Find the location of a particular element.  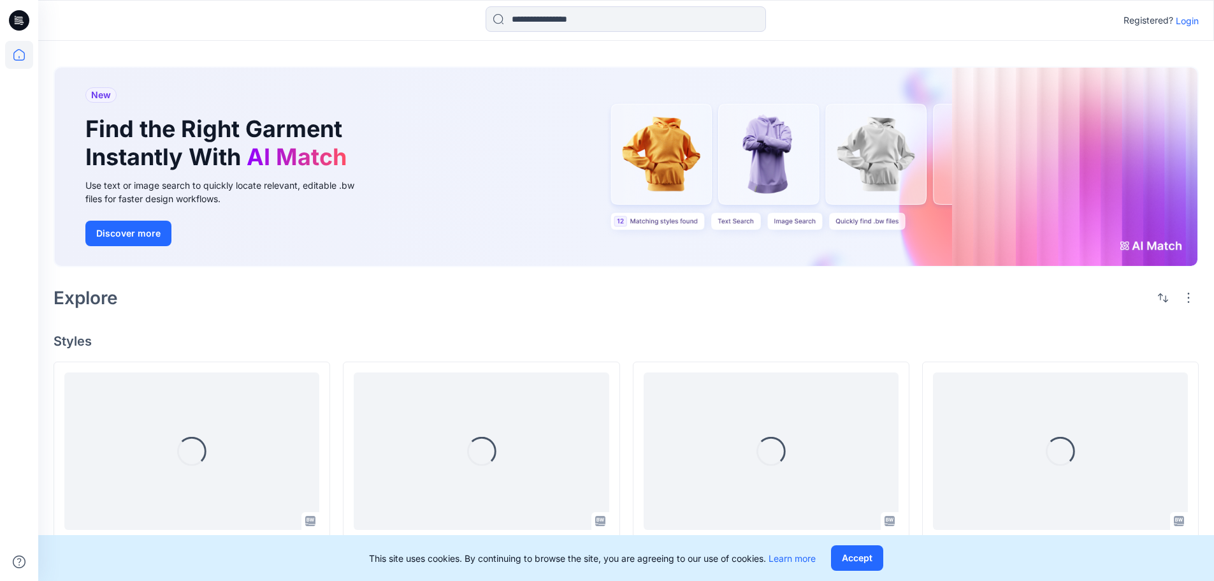

a: Discover more is located at coordinates (128, 233).